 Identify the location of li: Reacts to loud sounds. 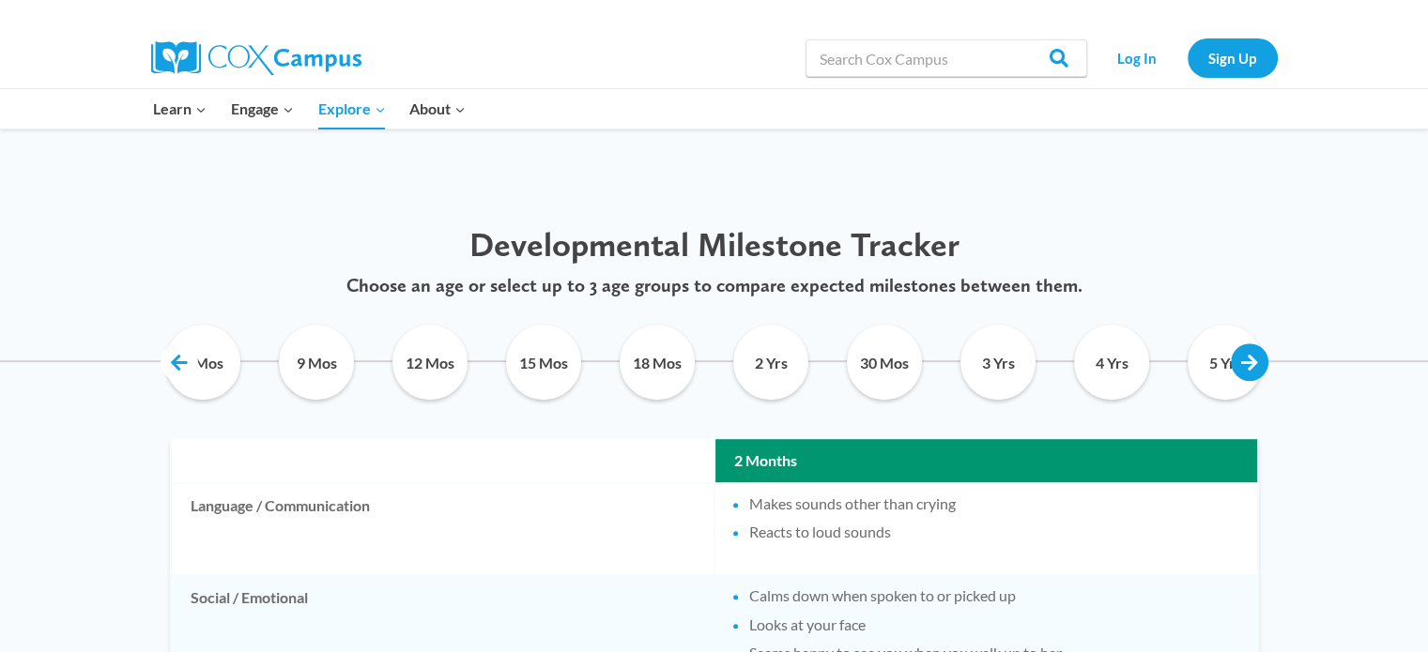
(993, 532).